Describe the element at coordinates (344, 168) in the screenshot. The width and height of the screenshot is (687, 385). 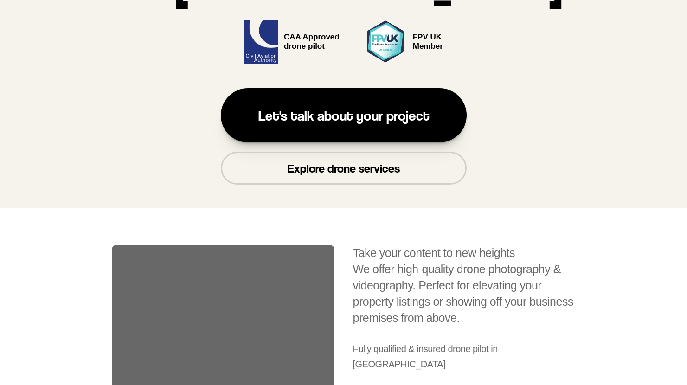
I see `a: Explore drone services` at that location.